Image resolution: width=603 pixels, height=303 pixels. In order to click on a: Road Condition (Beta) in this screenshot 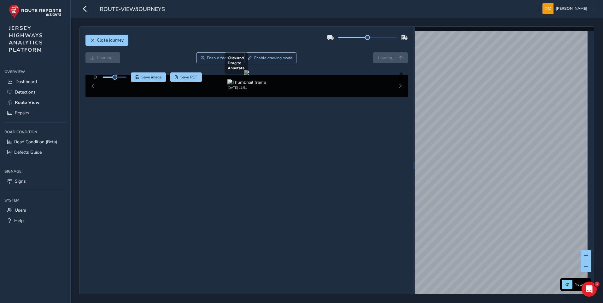, I will do `click(35, 142)`.